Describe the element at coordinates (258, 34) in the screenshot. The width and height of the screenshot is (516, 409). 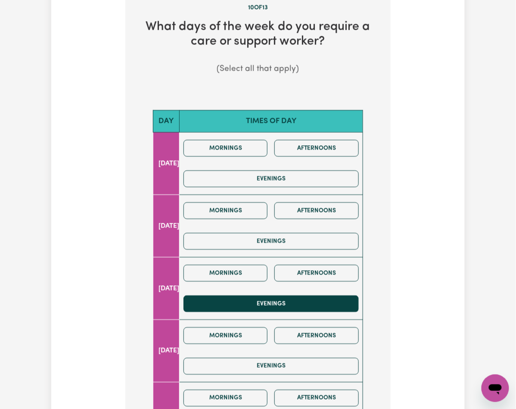
I see `h2: What days of the week do you require a care or support worker?` at that location.